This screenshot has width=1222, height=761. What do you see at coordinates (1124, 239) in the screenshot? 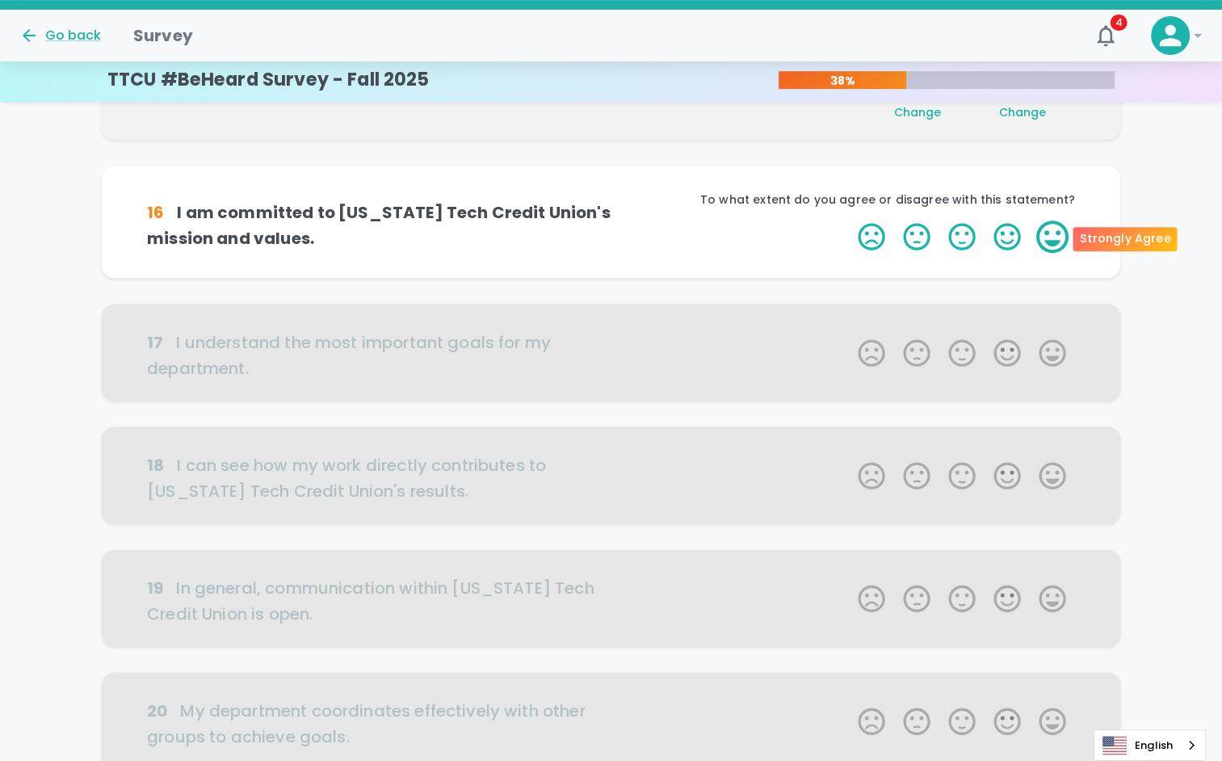
I see `div: Strongly Agree` at bounding box center [1124, 239].